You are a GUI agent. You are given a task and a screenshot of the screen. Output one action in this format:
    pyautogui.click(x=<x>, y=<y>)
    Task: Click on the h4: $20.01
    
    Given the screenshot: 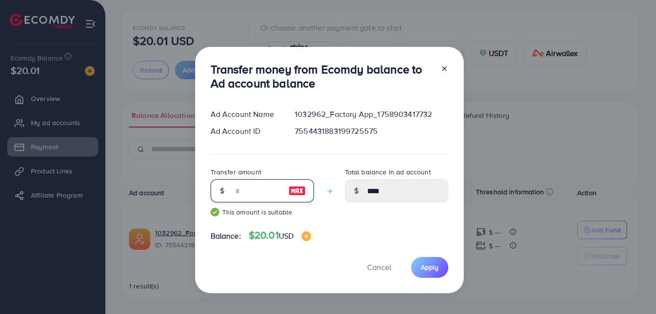 What is the action you would take?
    pyautogui.click(x=280, y=235)
    